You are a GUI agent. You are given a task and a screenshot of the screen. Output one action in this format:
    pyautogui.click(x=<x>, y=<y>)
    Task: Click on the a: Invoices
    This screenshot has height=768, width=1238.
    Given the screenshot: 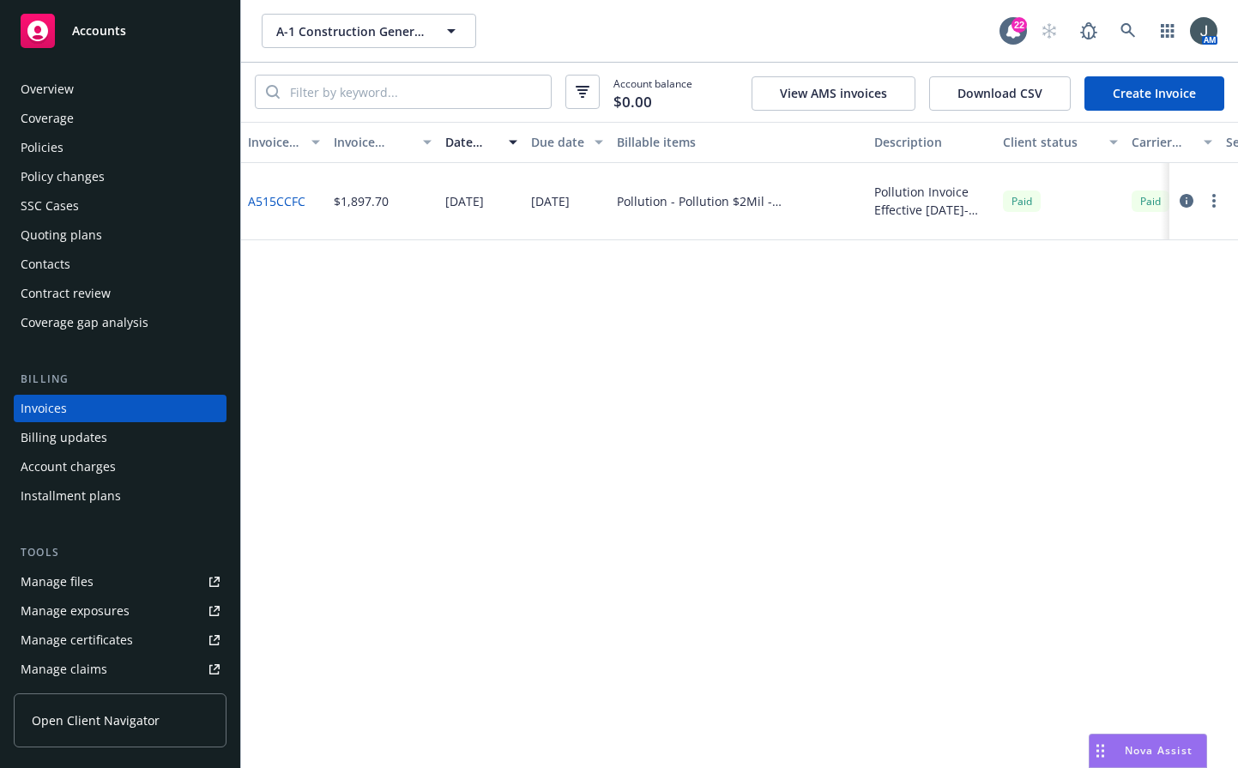 What is the action you would take?
    pyautogui.click(x=120, y=409)
    